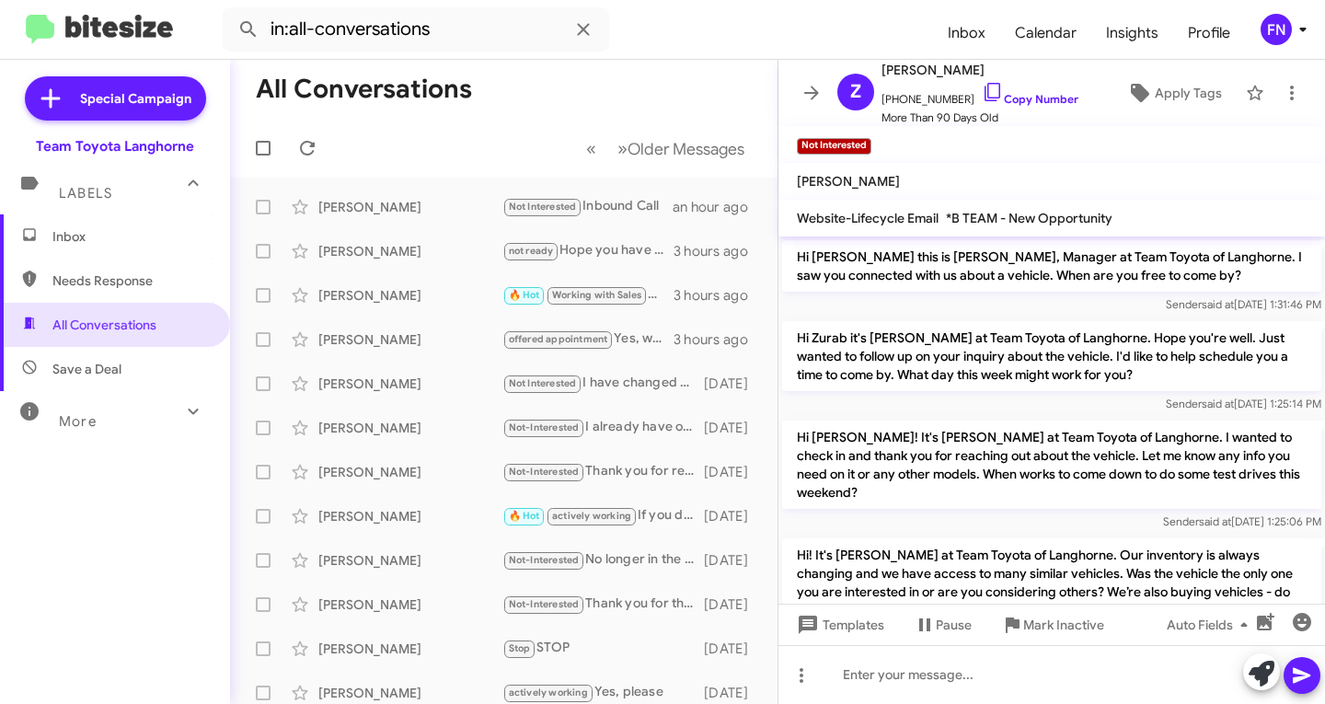  Describe the element at coordinates (1064, 625) in the screenshot. I see `span: Mark Inactive` at that location.